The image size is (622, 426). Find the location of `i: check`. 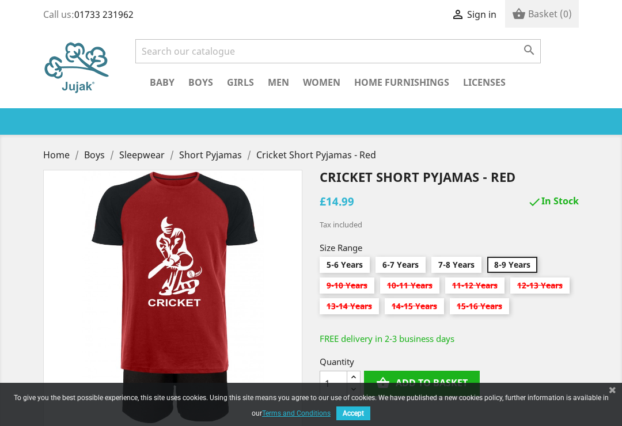

i: check is located at coordinates (535, 202).